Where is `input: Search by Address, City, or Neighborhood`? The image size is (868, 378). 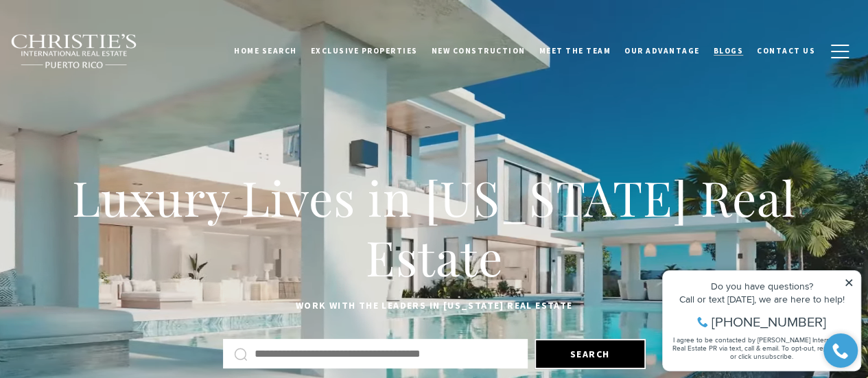
input: Search by Address, City, or Neighborhood is located at coordinates (386, 354).